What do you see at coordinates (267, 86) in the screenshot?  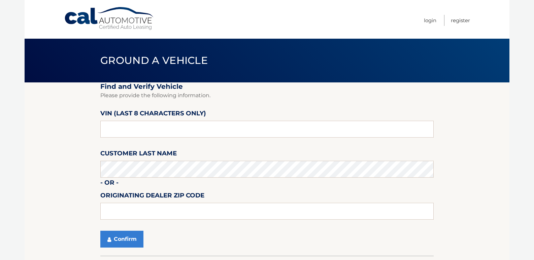 I see `h2: Find and Verify Vehicle` at bounding box center [267, 86].